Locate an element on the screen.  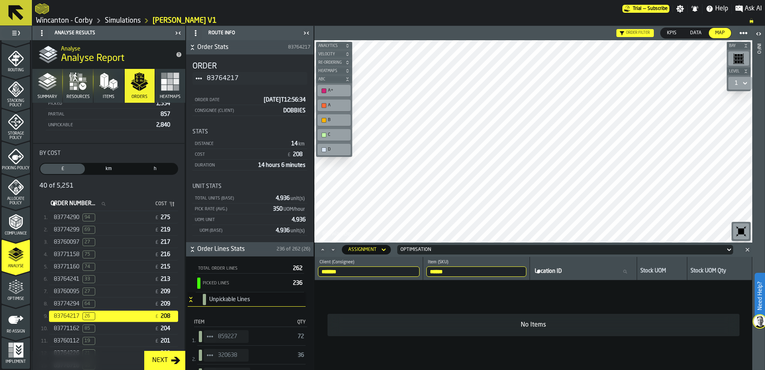
span: 275 is located at coordinates (166, 218).